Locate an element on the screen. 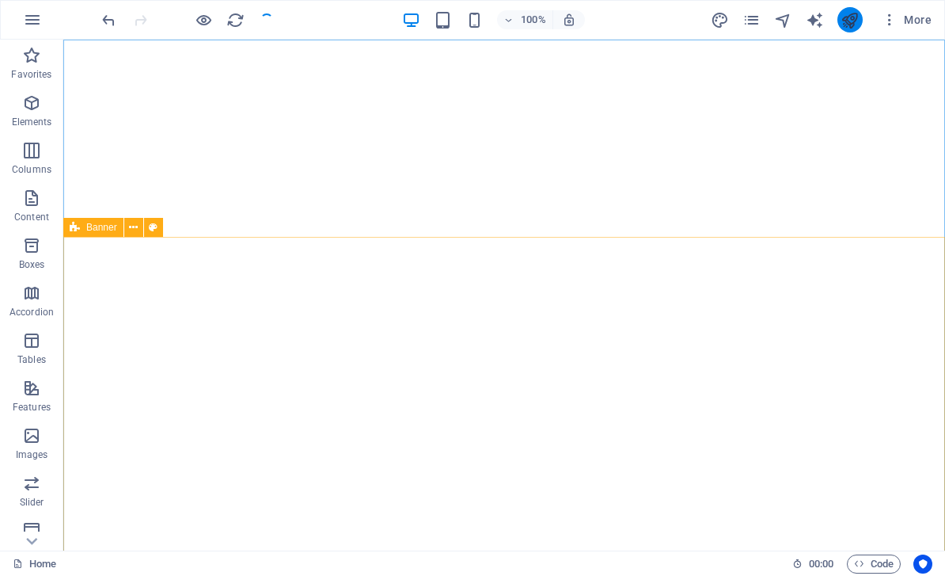 This screenshot has width=945, height=576. i: AI Writer is located at coordinates (815, 20).